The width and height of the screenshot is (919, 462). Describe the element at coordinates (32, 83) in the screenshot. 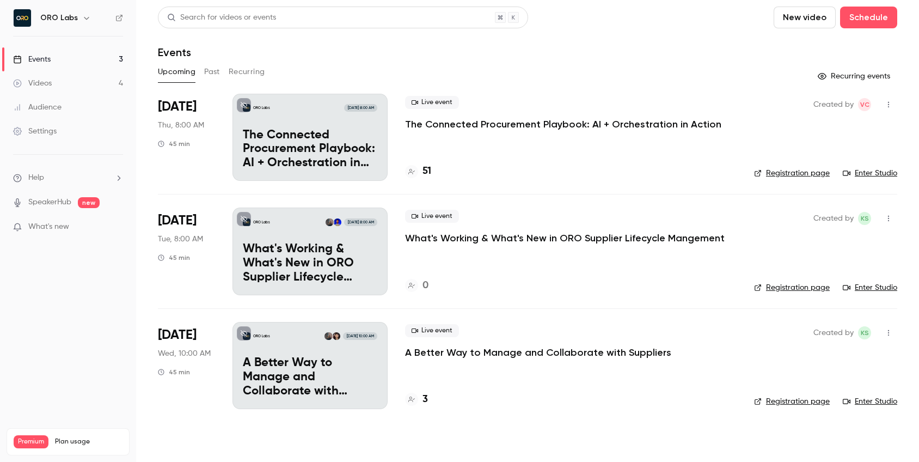

I see `div: Videos` at that location.